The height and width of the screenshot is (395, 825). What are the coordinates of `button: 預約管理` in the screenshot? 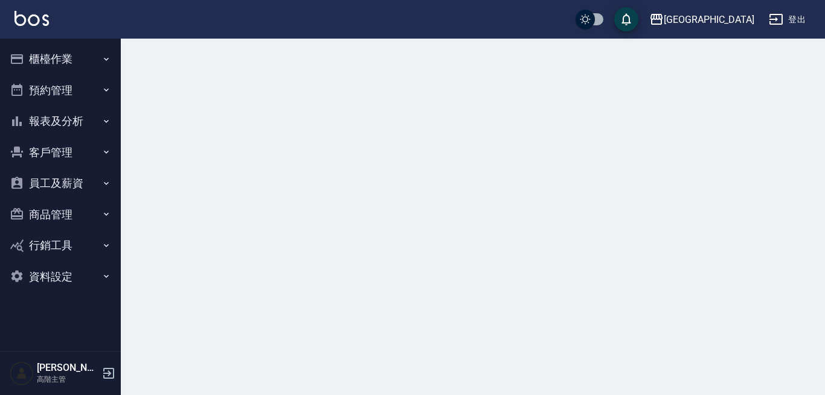 It's located at (60, 91).